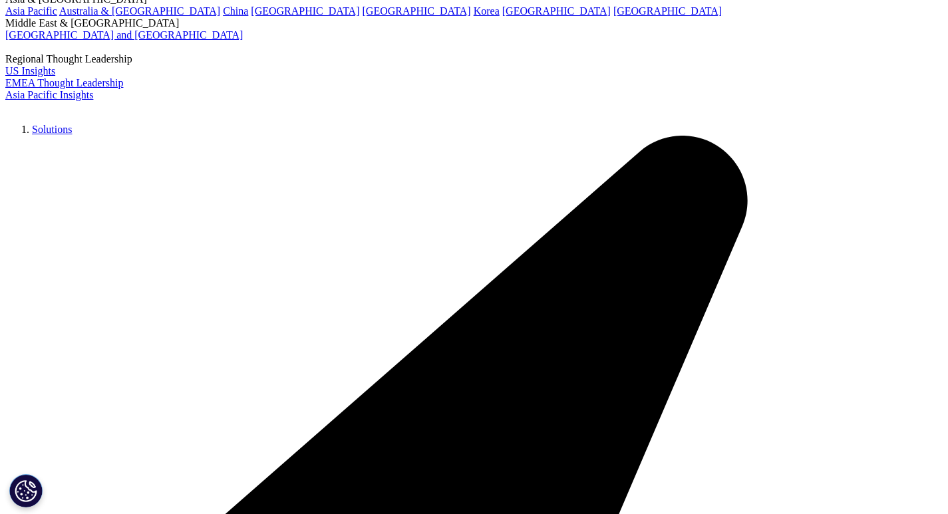 The image size is (948, 514). I want to click on a: Asia Pacific Insights, so click(49, 94).